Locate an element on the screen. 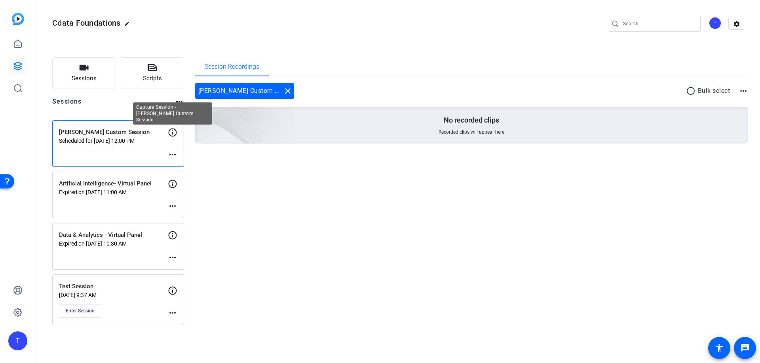 Image resolution: width=760 pixels, height=363 pixels. p: Test Session is located at coordinates (113, 287).